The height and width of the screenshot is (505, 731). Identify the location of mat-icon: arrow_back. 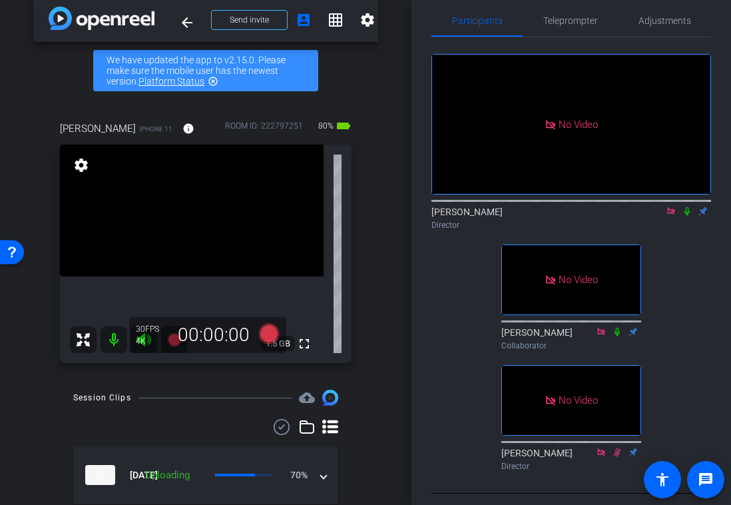
(187, 23).